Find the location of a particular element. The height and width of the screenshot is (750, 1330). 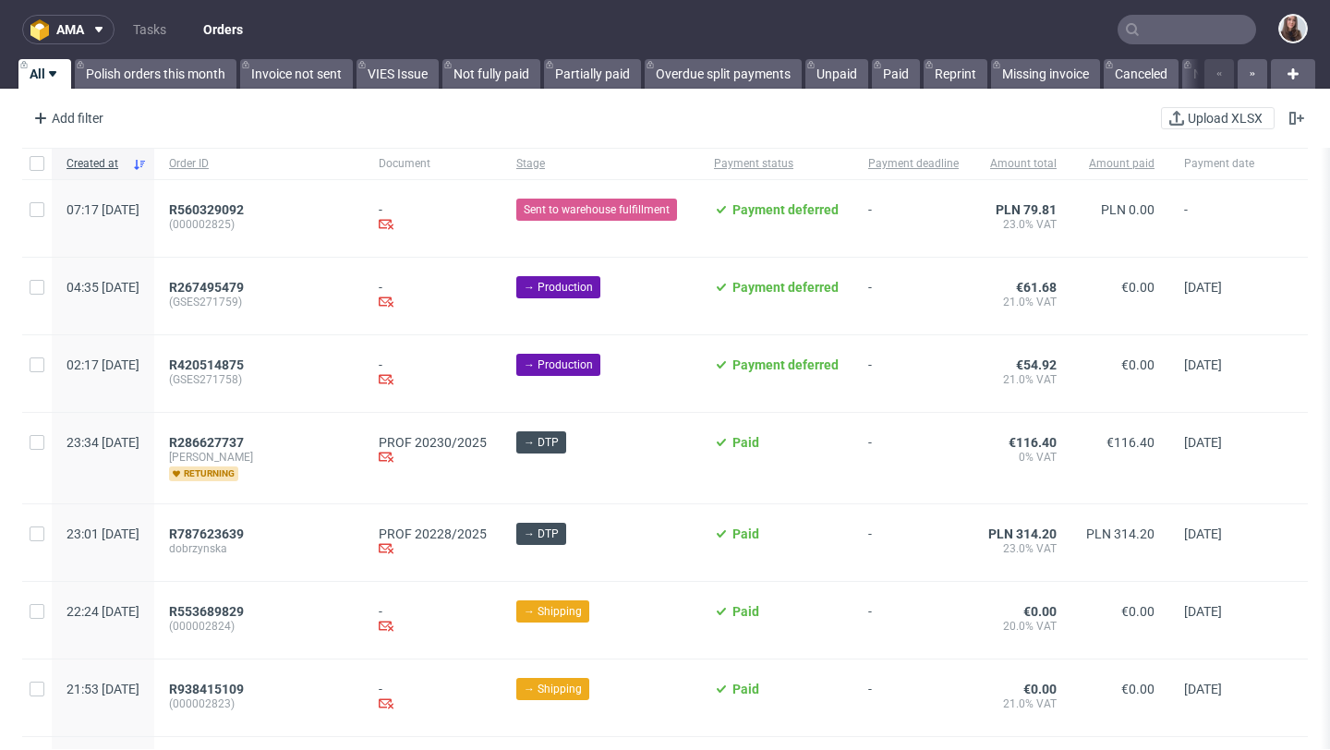

button: ama is located at coordinates (68, 30).